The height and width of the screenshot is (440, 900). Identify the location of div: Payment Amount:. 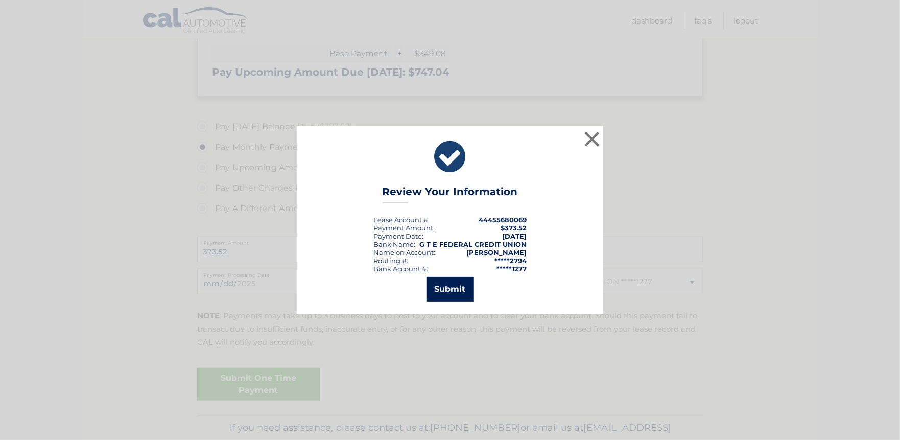
(404, 228).